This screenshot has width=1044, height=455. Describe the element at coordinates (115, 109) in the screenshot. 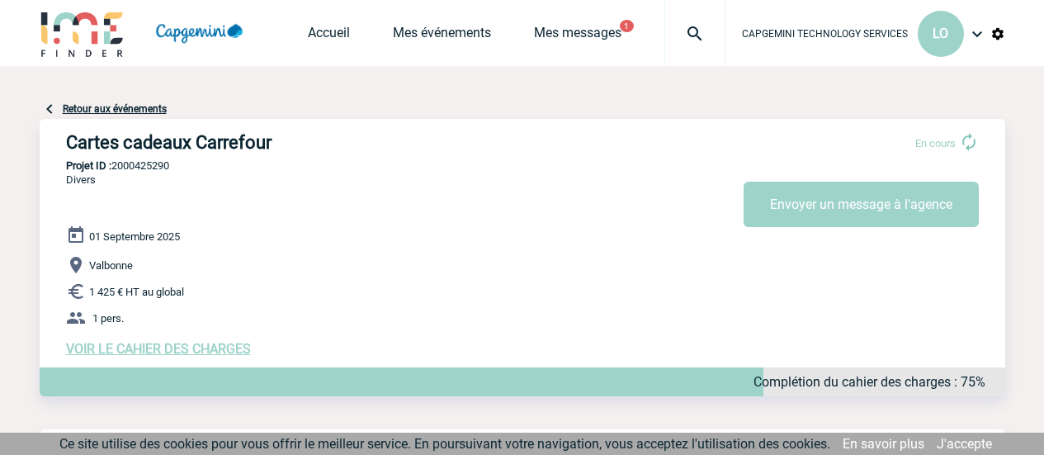

I see `a: Retour aux événements` at that location.